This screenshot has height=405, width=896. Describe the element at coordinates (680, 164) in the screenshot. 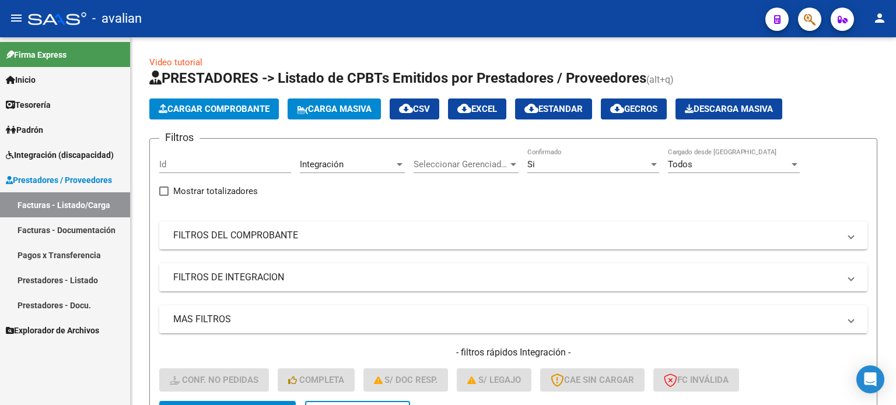

I see `span: Todos` at that location.